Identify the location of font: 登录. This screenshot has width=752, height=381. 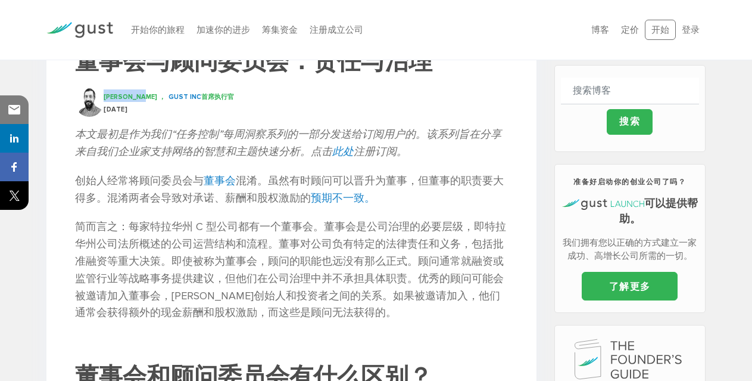
(691, 30).